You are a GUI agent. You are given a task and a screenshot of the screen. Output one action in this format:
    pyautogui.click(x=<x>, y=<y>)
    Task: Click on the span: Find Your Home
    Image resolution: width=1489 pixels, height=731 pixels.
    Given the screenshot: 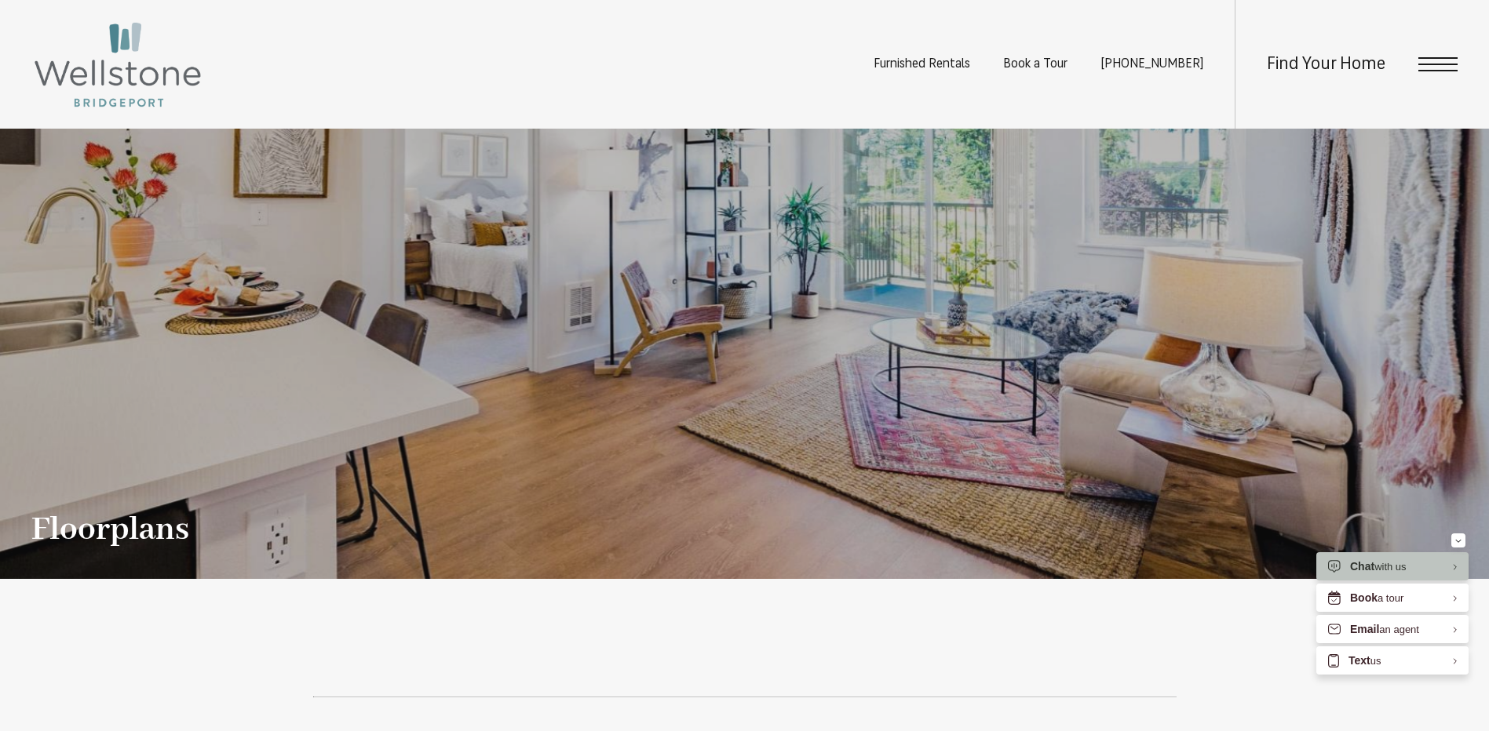 What is the action you would take?
    pyautogui.click(x=1325, y=64)
    